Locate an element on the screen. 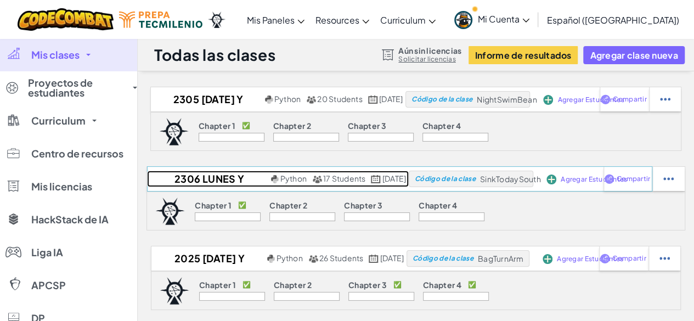 The image size is (694, 321). a: Mi Cuenta is located at coordinates (492, 19).